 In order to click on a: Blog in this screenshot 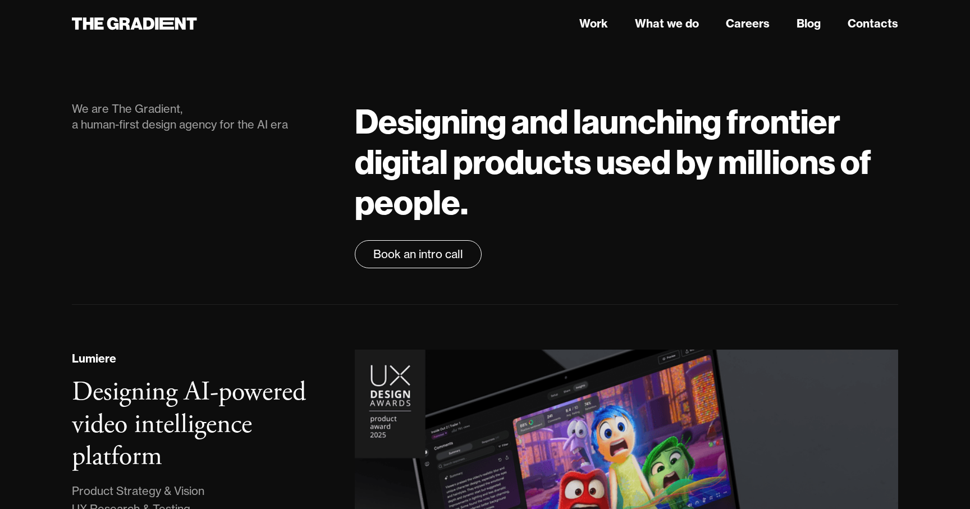, I will do `click(808, 24)`.